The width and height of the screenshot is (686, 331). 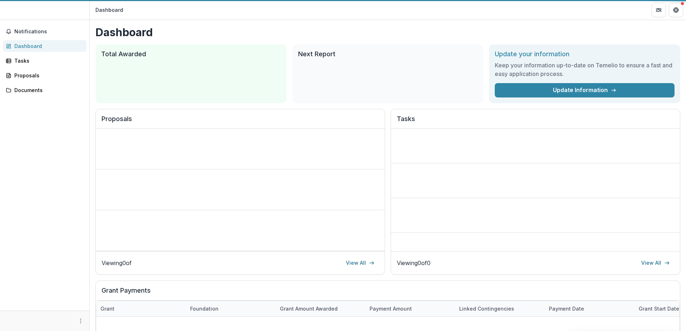 I want to click on div: Proposals, so click(x=47, y=75).